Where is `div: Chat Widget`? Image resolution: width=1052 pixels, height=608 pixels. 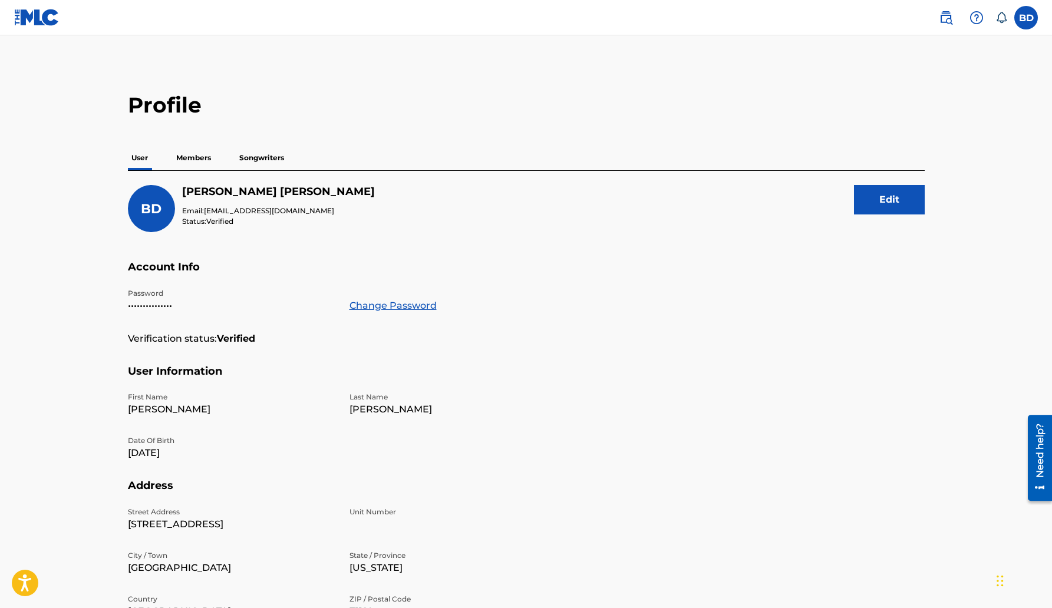
div: Chat Widget is located at coordinates (1023, 580).